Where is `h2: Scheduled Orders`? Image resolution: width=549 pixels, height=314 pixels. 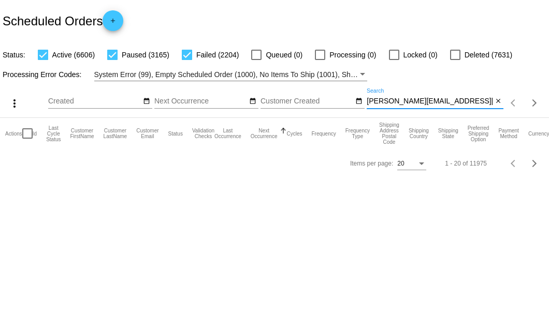
h2: Scheduled Orders is located at coordinates (63, 21).